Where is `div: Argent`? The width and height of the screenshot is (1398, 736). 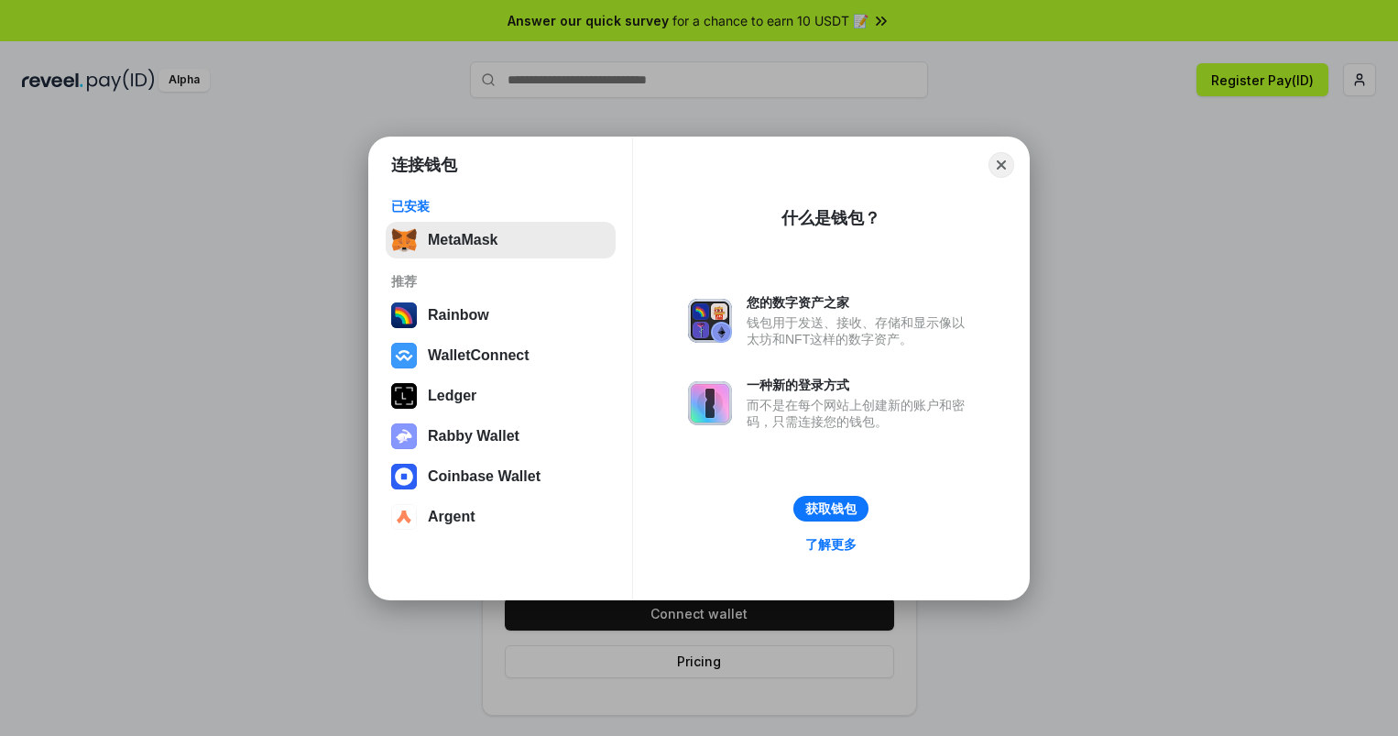 div: Argent is located at coordinates (452, 517).